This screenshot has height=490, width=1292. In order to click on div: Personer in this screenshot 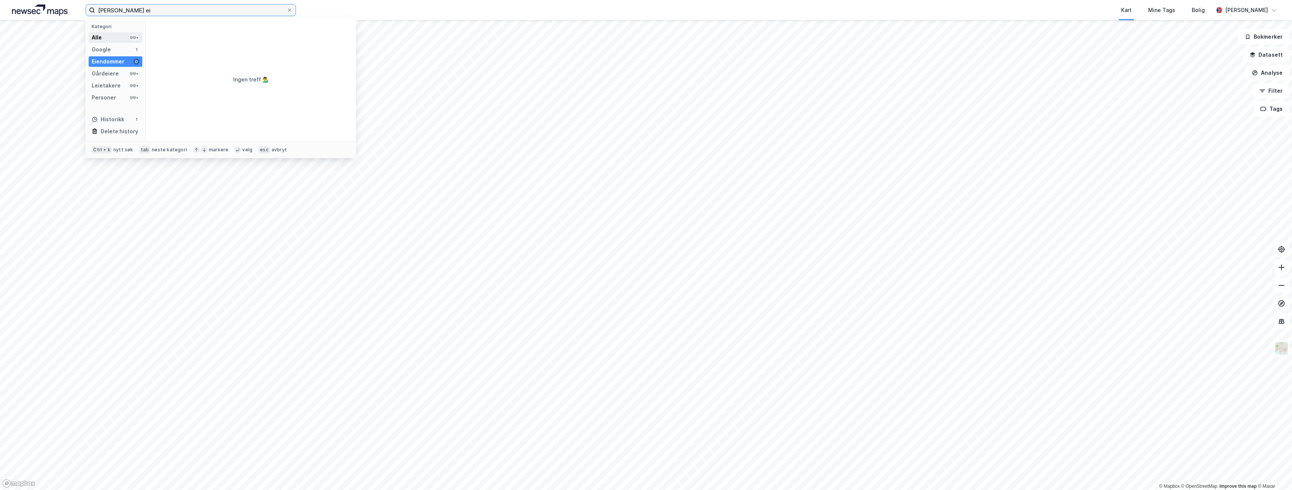, I will do `click(104, 98)`.